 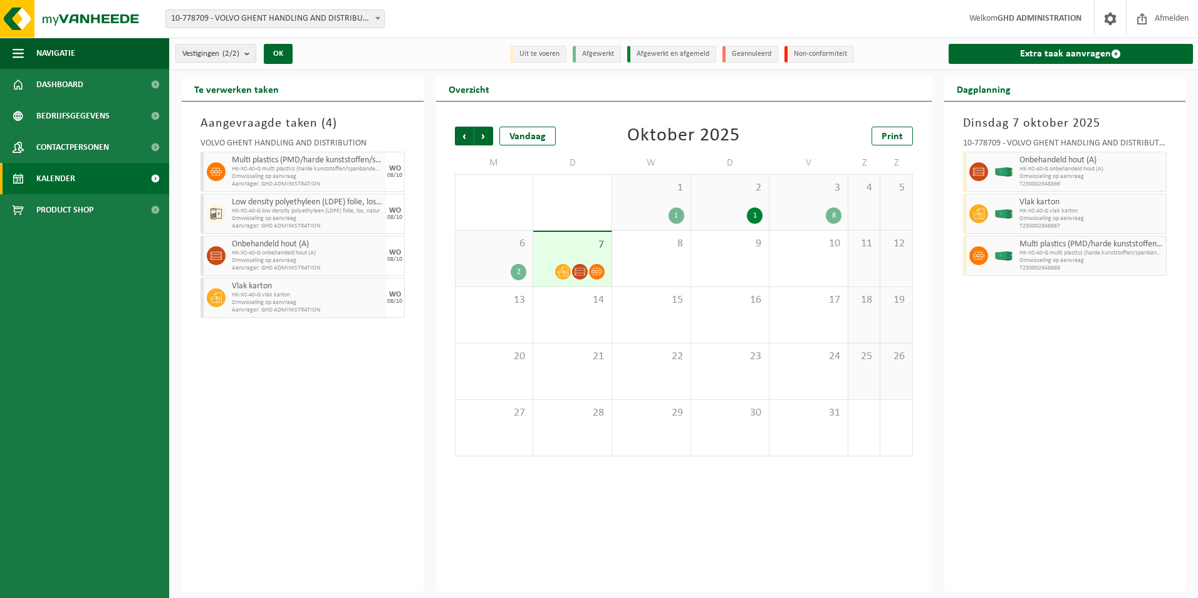 What do you see at coordinates (231, 53) in the screenshot?
I see `count: (2/2)` at bounding box center [231, 53].